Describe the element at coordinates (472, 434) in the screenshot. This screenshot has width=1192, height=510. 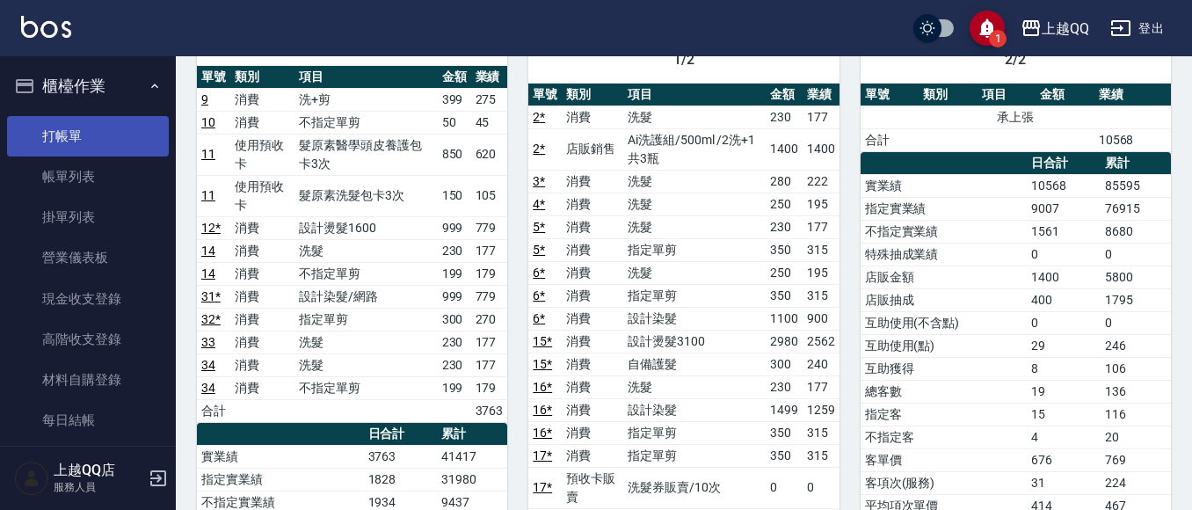
I see `th: 累計` at that location.